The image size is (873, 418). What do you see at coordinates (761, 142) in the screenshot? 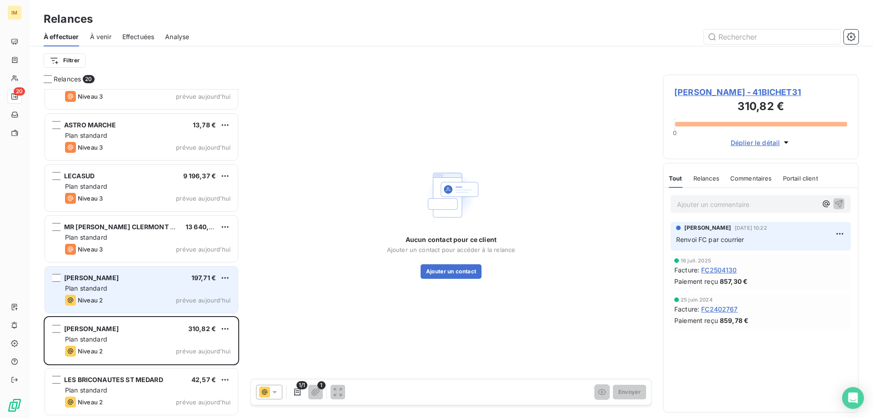
I see `button: Déplier le détail` at bounding box center [761, 142].